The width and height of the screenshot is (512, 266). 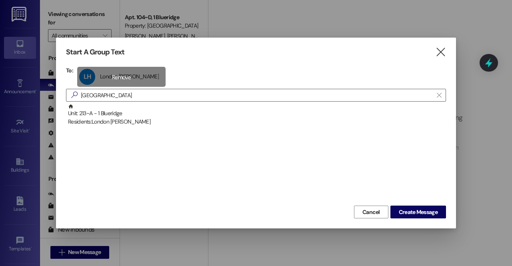 What do you see at coordinates (371, 212) in the screenshot?
I see `button: Cancel` at bounding box center [371, 212].